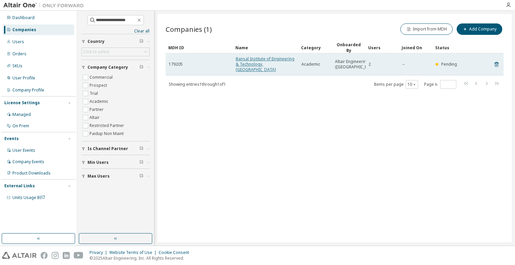 The width and height of the screenshot is (515, 265). I want to click on div: Orders, so click(19, 54).